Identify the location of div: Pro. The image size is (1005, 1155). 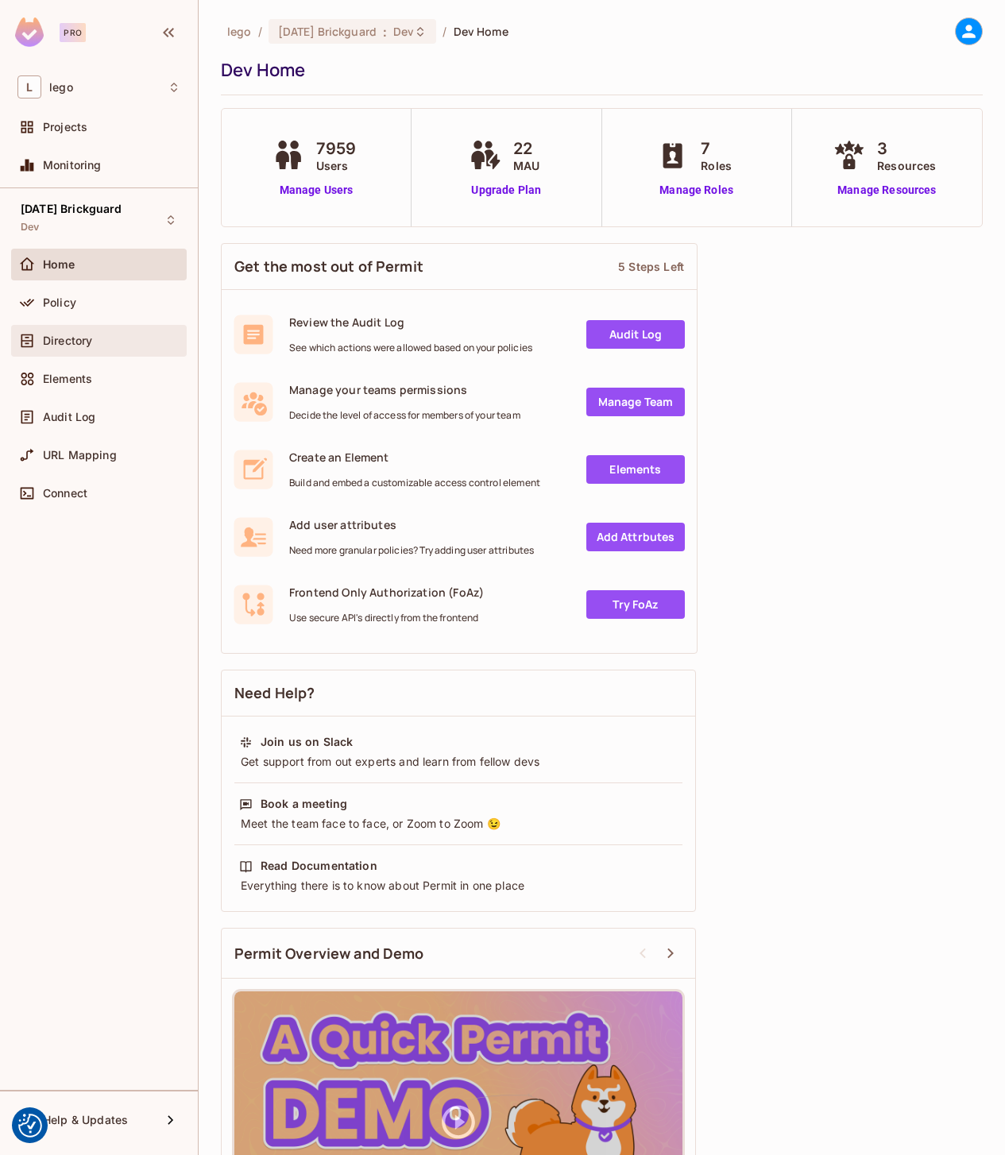
(72, 33).